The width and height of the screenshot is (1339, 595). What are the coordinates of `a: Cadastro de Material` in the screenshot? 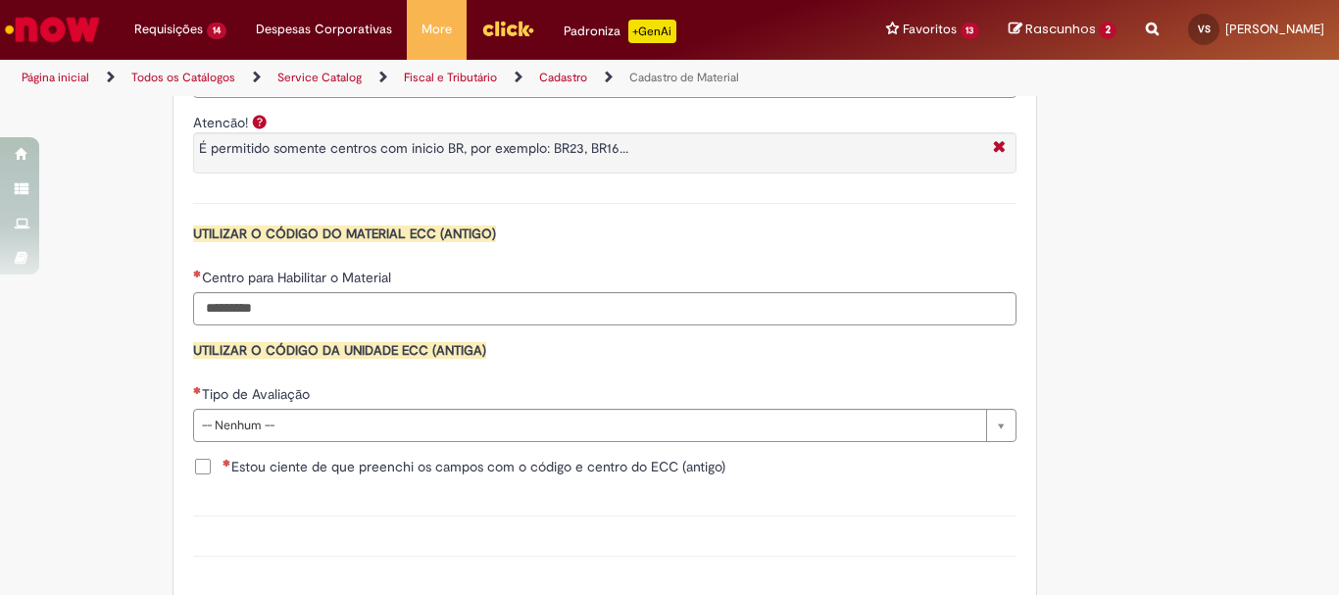 It's located at (684, 77).